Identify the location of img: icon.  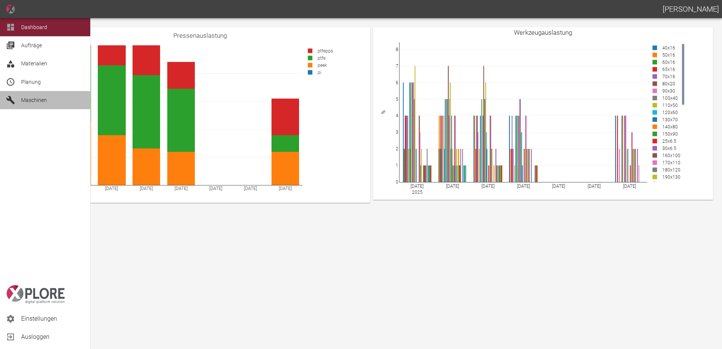
(11, 9).